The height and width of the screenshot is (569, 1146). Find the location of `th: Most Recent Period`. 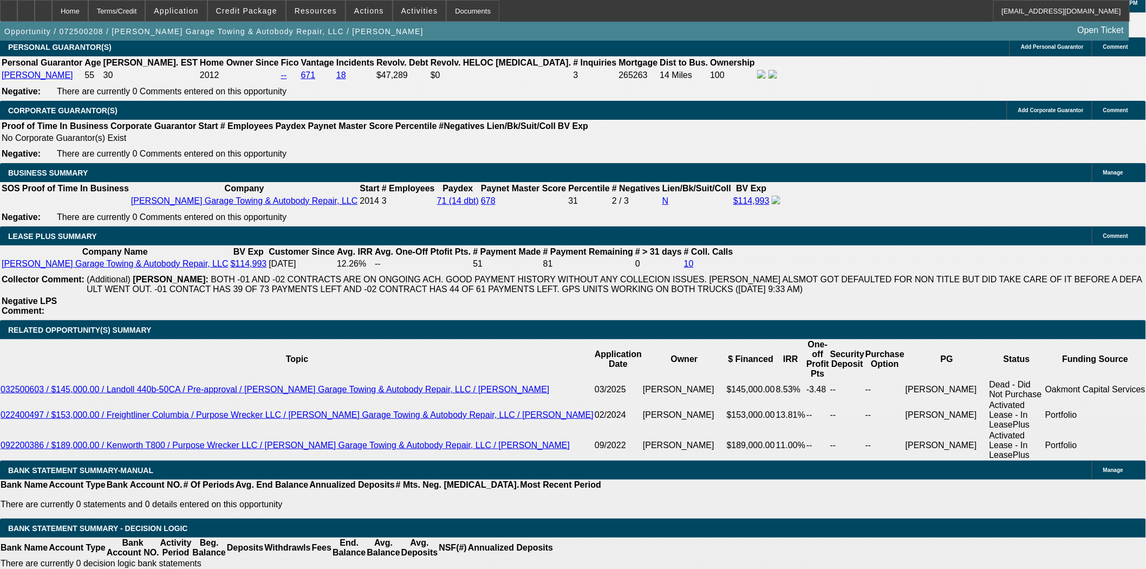

th: Most Recent Period is located at coordinates (560, 485).